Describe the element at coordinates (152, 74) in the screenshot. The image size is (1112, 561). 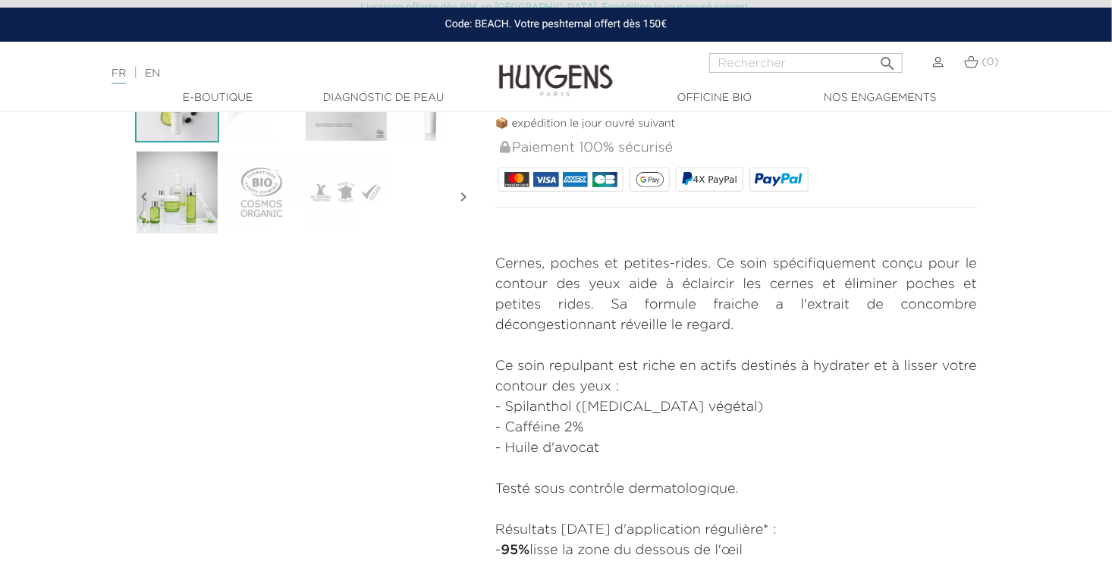
I see `a: EN` at that location.